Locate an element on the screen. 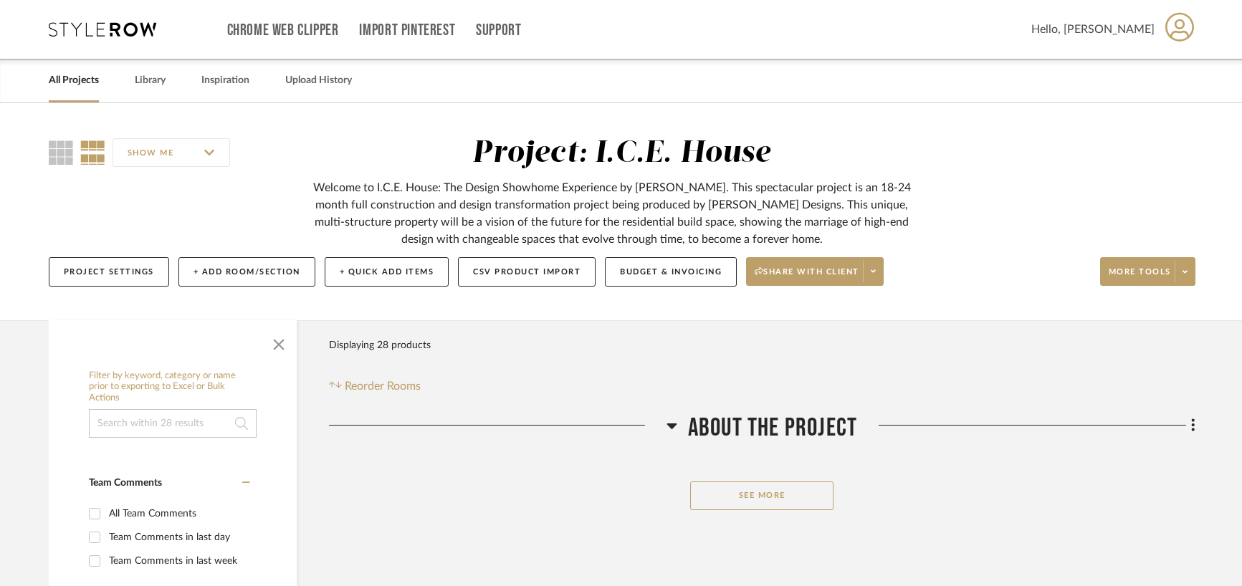  div: Team Comments in last day is located at coordinates (178, 537).